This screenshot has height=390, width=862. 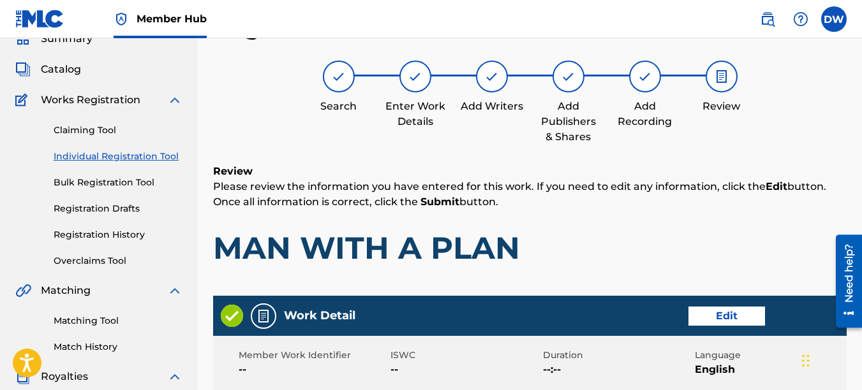 What do you see at coordinates (23, 39) in the screenshot?
I see `img: Summary` at bounding box center [23, 39].